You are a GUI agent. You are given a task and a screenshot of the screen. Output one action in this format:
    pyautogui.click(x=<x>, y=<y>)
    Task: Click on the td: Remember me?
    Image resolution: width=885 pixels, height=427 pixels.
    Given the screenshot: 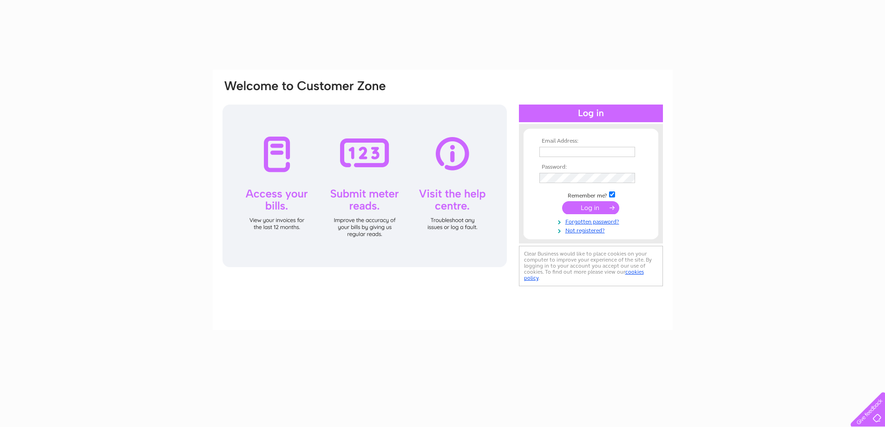 What is the action you would take?
    pyautogui.click(x=591, y=195)
    